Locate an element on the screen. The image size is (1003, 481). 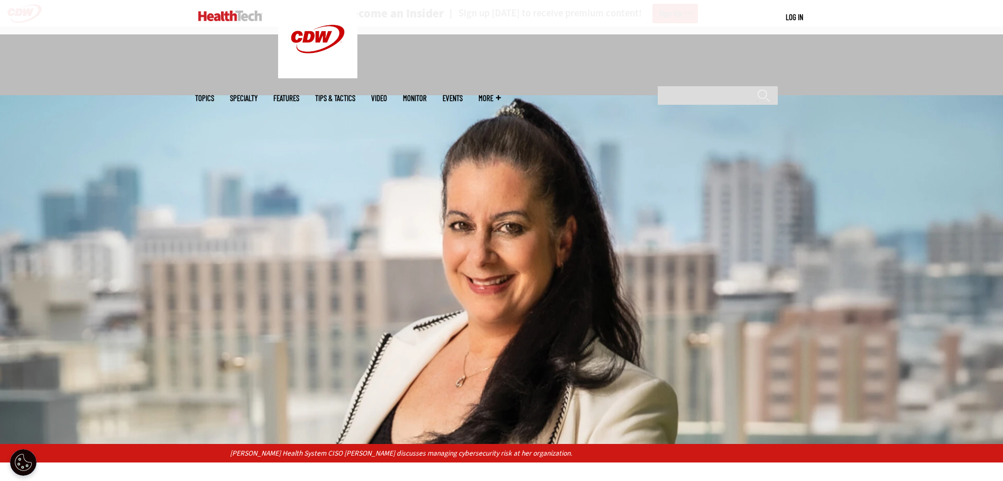
a: CDW is located at coordinates (318, 75).